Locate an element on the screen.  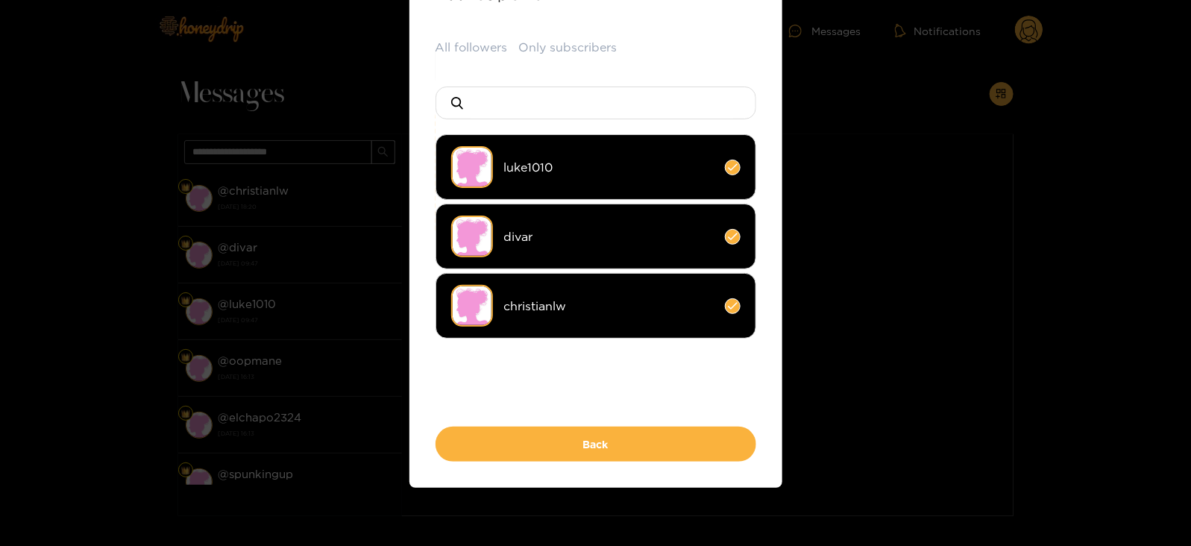
button: All followers is located at coordinates (471, 47).